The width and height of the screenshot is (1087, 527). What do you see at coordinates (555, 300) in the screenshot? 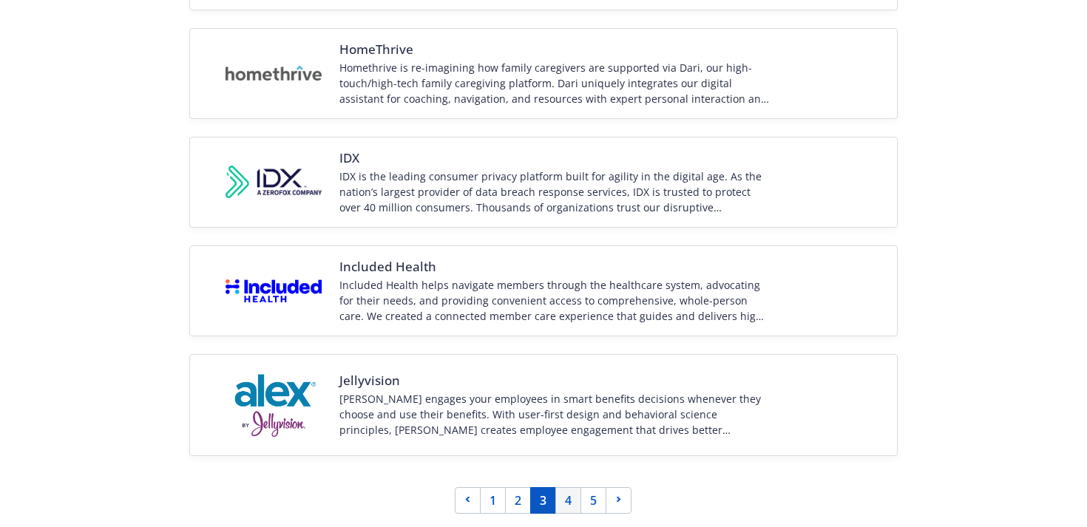
I see `div: Included Health helps navigate members through the healthcare system, advocating for their needs,...` at bounding box center [555, 300].